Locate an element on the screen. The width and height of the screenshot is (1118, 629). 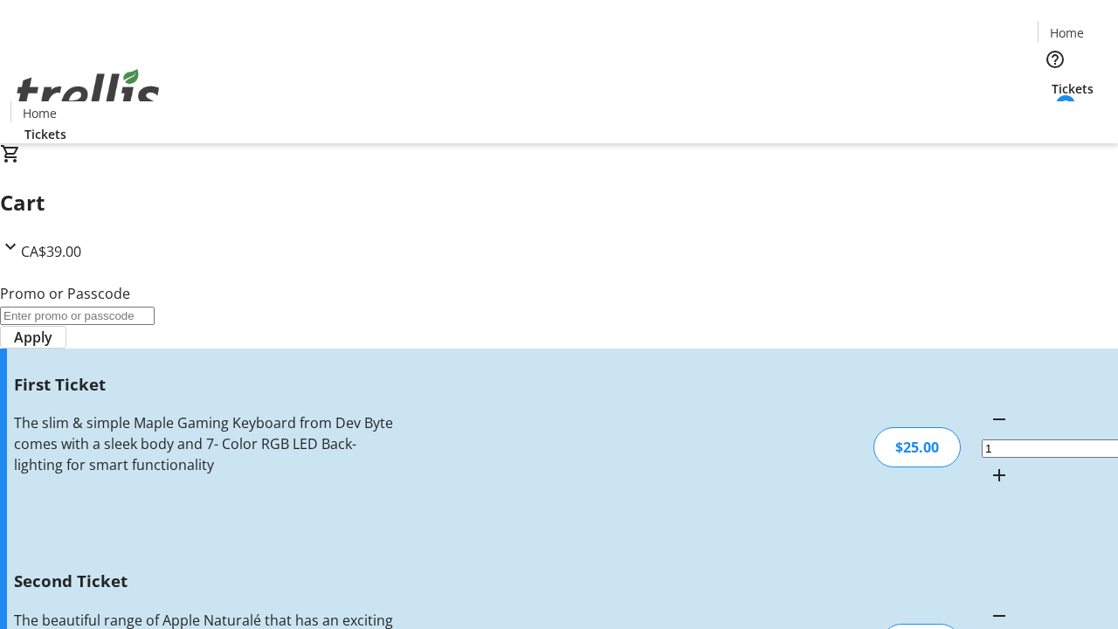
h3: Second Ticket is located at coordinates (204, 581).